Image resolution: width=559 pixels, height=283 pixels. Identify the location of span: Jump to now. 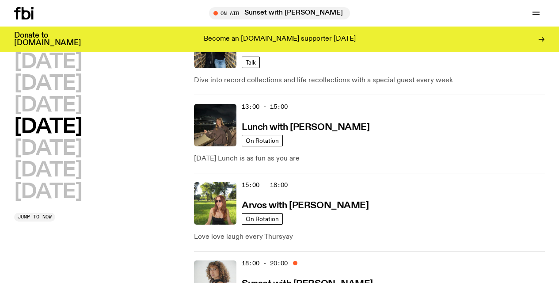
(34, 217).